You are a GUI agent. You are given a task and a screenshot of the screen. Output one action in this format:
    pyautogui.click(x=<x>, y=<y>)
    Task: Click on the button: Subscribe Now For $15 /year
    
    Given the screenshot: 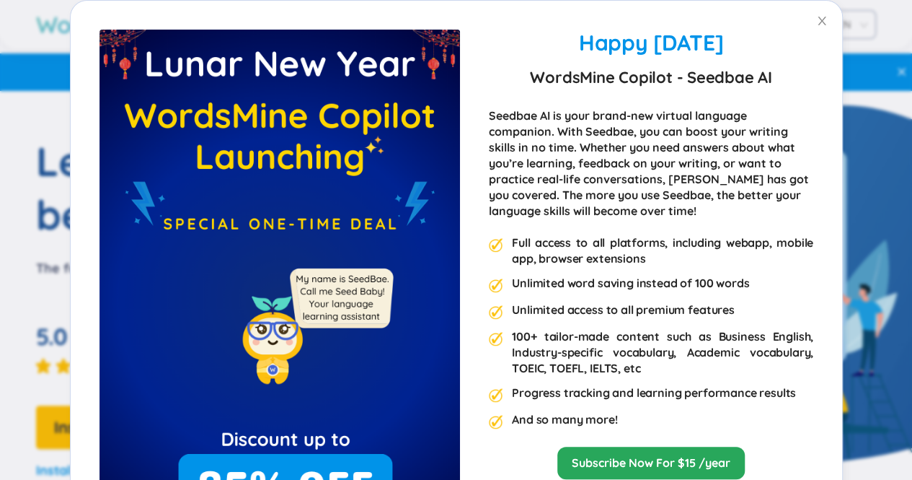 What is the action you would take?
    pyautogui.click(x=651, y=462)
    